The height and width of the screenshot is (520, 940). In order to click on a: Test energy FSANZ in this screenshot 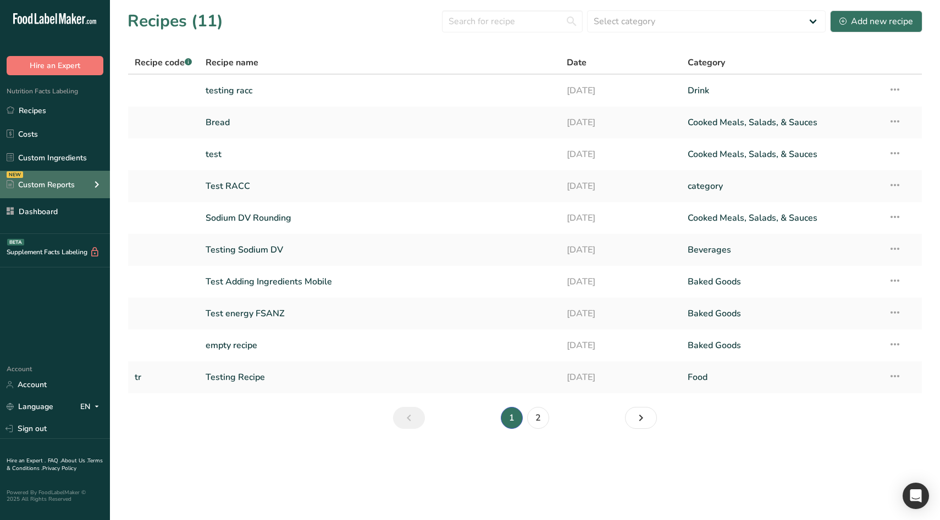, I will do `click(380, 314)`.